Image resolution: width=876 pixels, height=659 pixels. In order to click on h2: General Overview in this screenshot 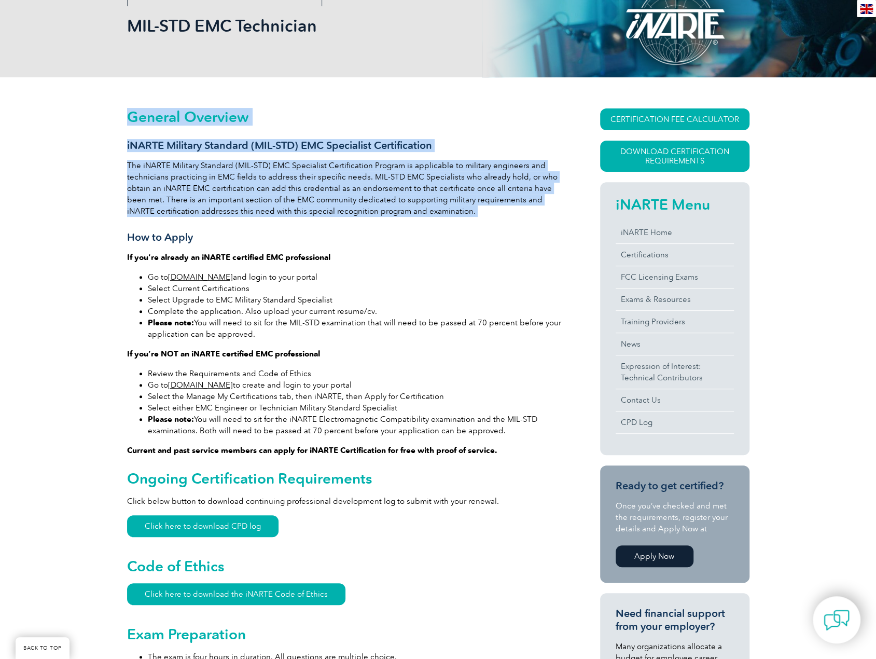, I will do `click(345, 117)`.